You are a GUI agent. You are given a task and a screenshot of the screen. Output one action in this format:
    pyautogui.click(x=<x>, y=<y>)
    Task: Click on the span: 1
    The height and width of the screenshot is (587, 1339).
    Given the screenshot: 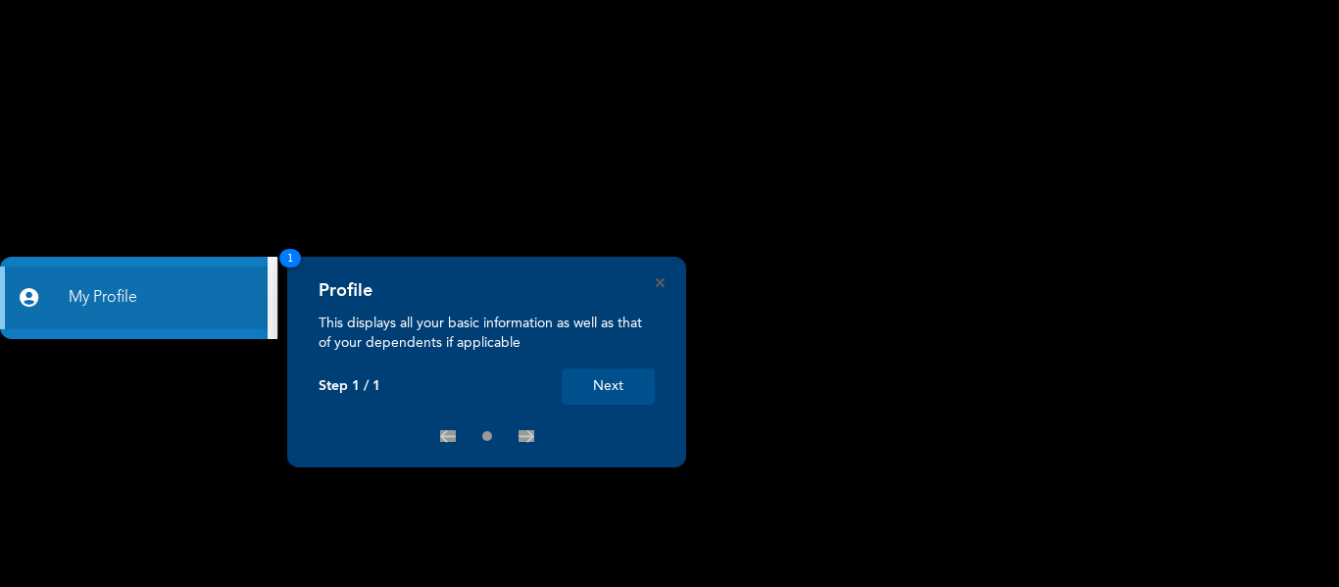 What is the action you would take?
    pyautogui.click(x=290, y=258)
    